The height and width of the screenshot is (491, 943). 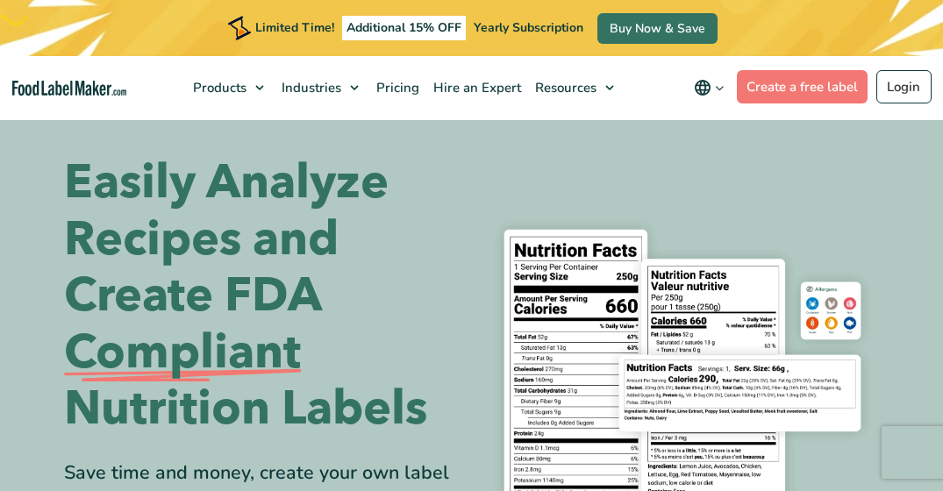 What do you see at coordinates (218, 88) in the screenshot?
I see `span: Products` at bounding box center [218, 88].